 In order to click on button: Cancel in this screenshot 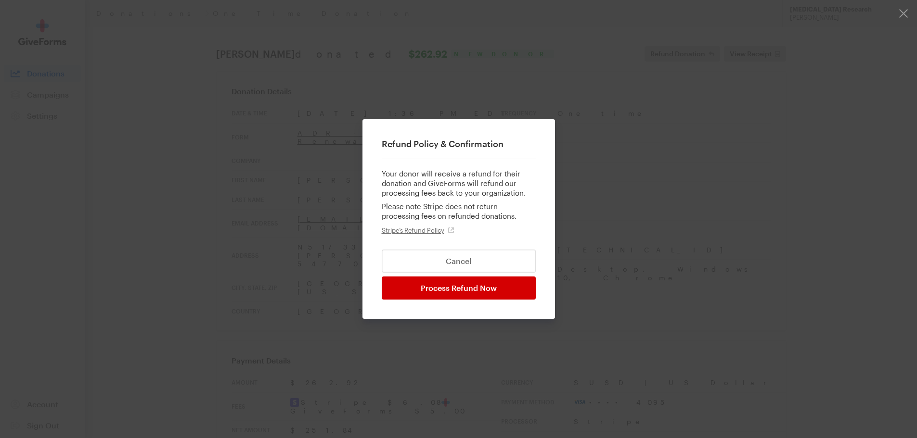, I will do `click(459, 261)`.